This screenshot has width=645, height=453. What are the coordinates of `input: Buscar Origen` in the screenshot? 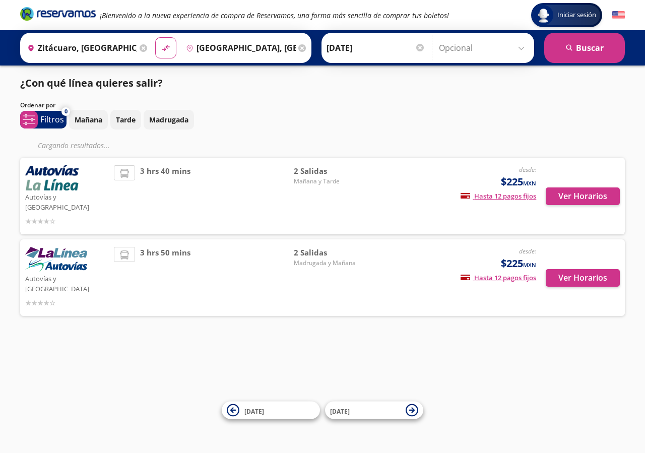 It's located at (80, 48).